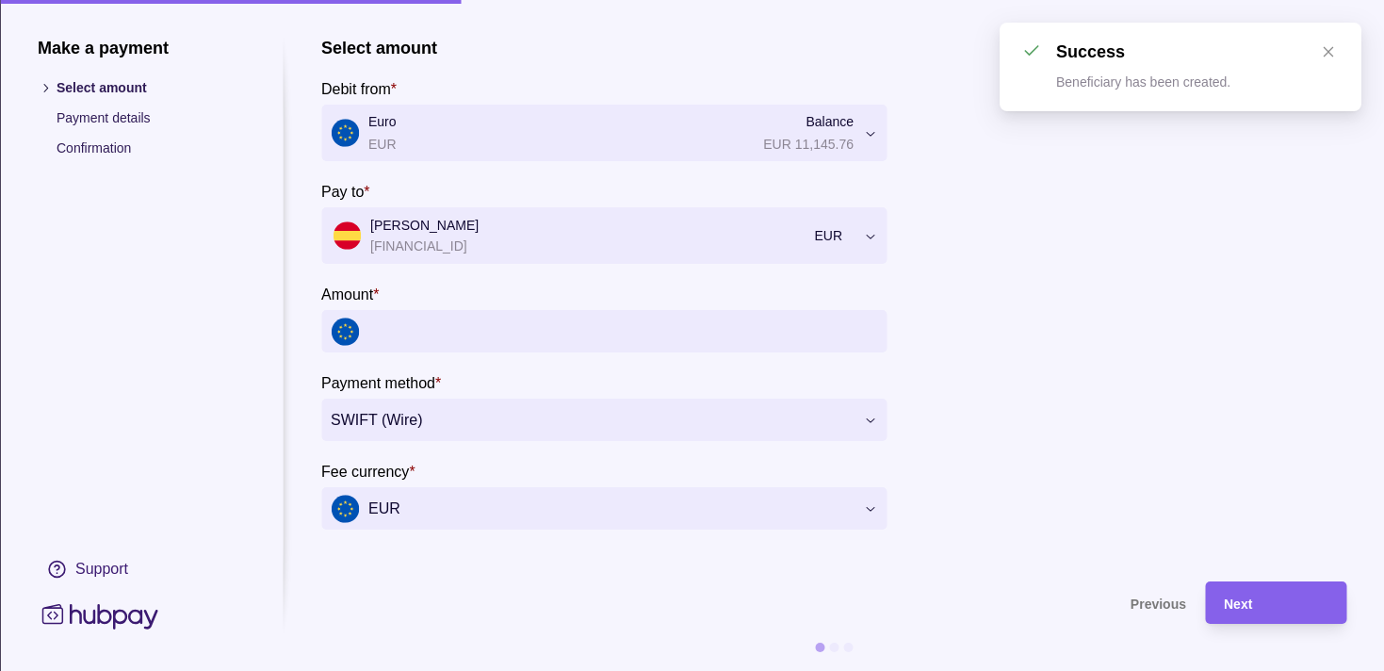 This screenshot has width=1384, height=671. I want to click on p: Select amount, so click(151, 88).